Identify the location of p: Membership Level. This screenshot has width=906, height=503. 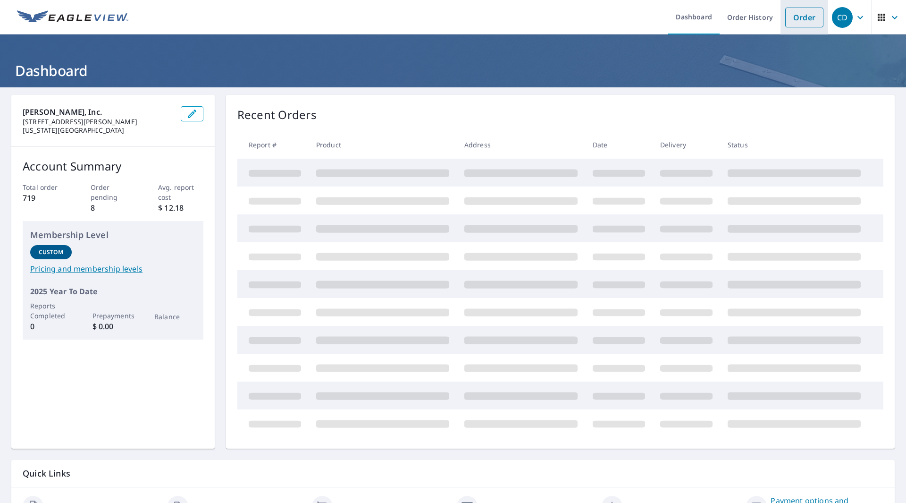
(113, 235).